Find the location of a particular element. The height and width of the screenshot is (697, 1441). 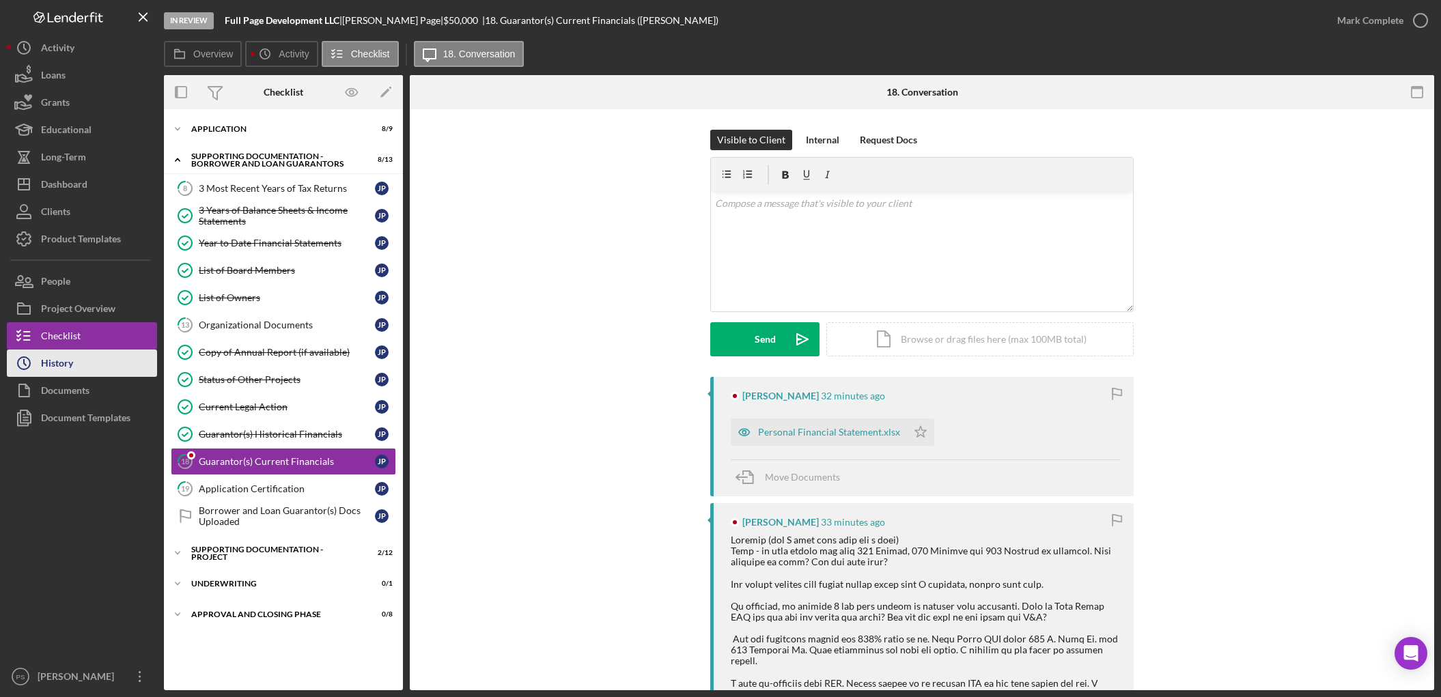

div: Organizational Documents is located at coordinates (287, 325).